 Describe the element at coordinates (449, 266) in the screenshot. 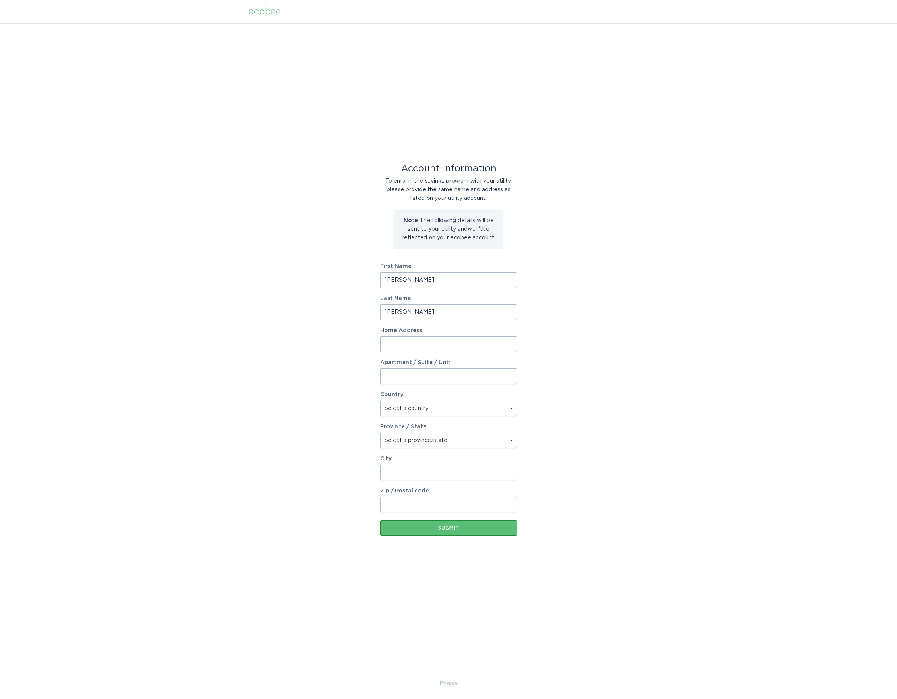

I see `label: First Name` at that location.